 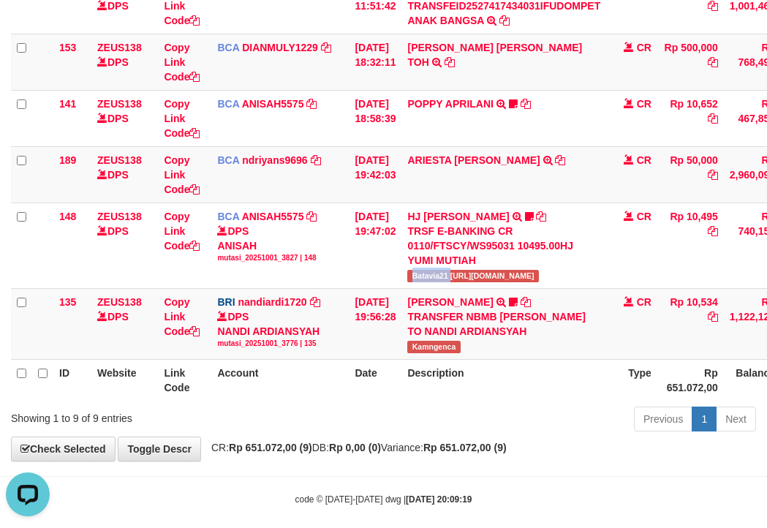 I want to click on a: Copy ARIESTA HERU PRAKO to clipboard, so click(x=560, y=160).